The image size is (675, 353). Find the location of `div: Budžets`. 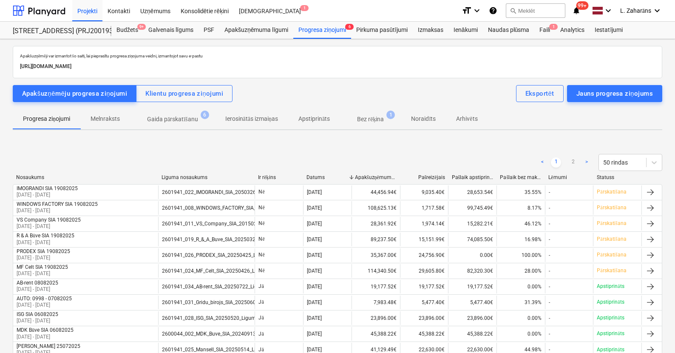

div: Budžets is located at coordinates (127, 30).